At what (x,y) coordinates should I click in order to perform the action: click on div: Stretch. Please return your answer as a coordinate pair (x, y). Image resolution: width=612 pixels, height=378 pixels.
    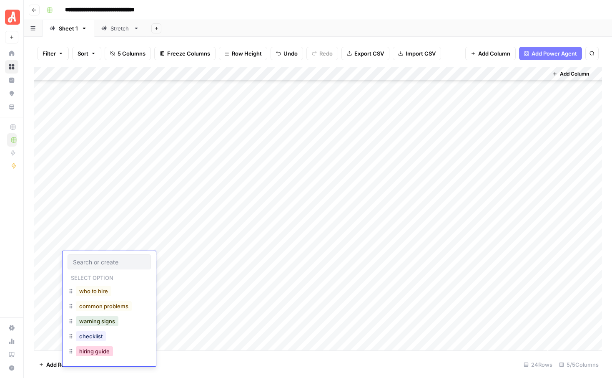
    Looking at the image, I should click on (120, 28).